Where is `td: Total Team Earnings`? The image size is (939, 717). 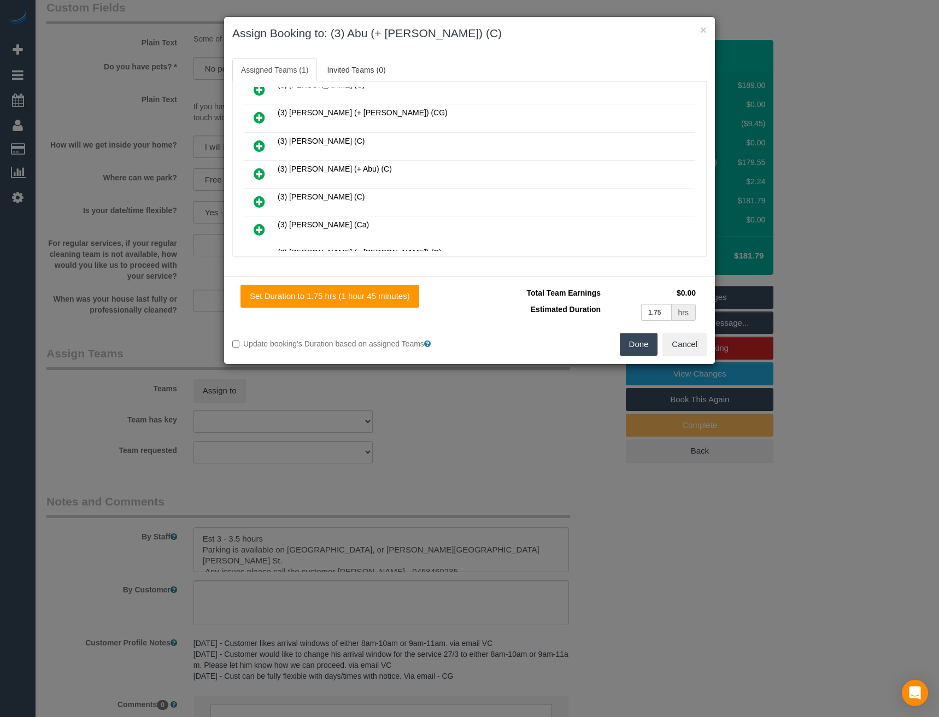
td: Total Team Earnings is located at coordinates (541, 293).